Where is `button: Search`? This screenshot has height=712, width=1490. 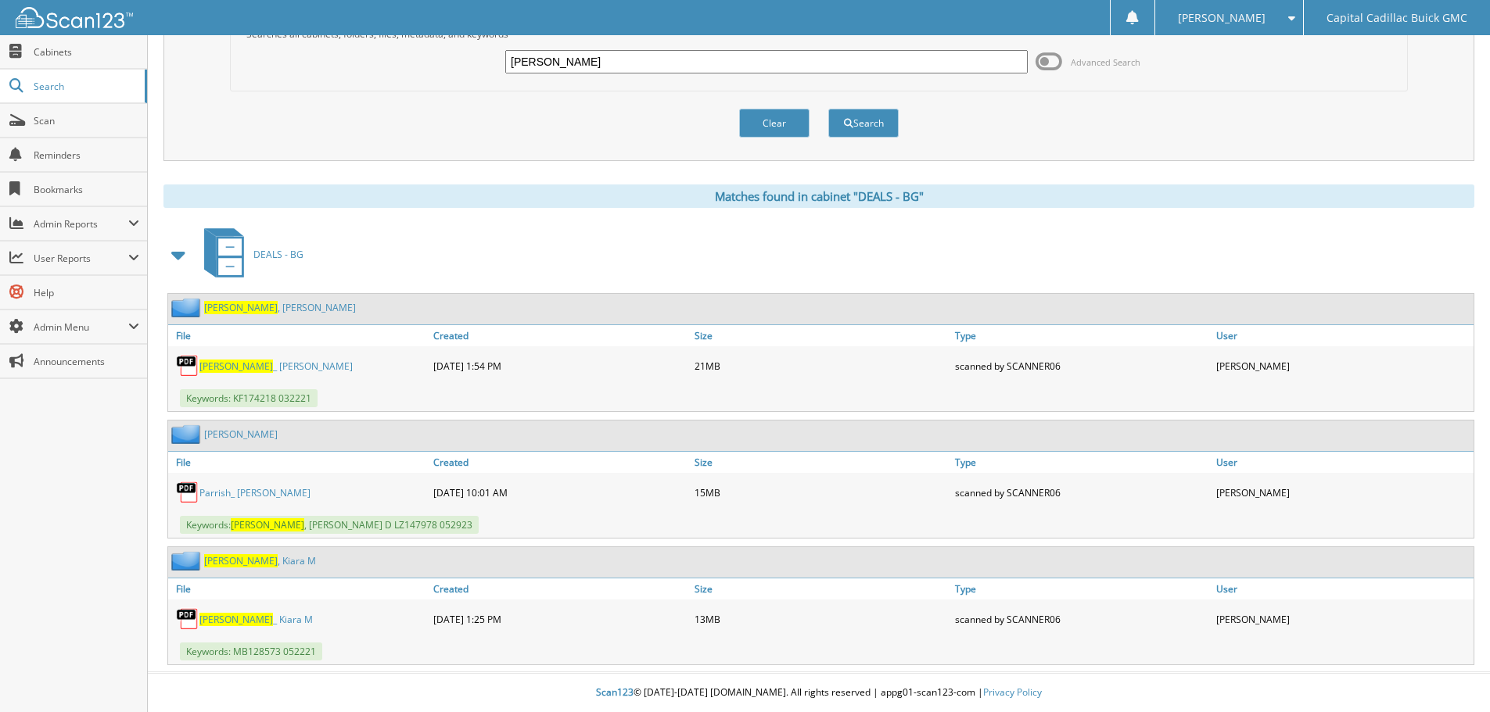
button: Search is located at coordinates (863, 123).